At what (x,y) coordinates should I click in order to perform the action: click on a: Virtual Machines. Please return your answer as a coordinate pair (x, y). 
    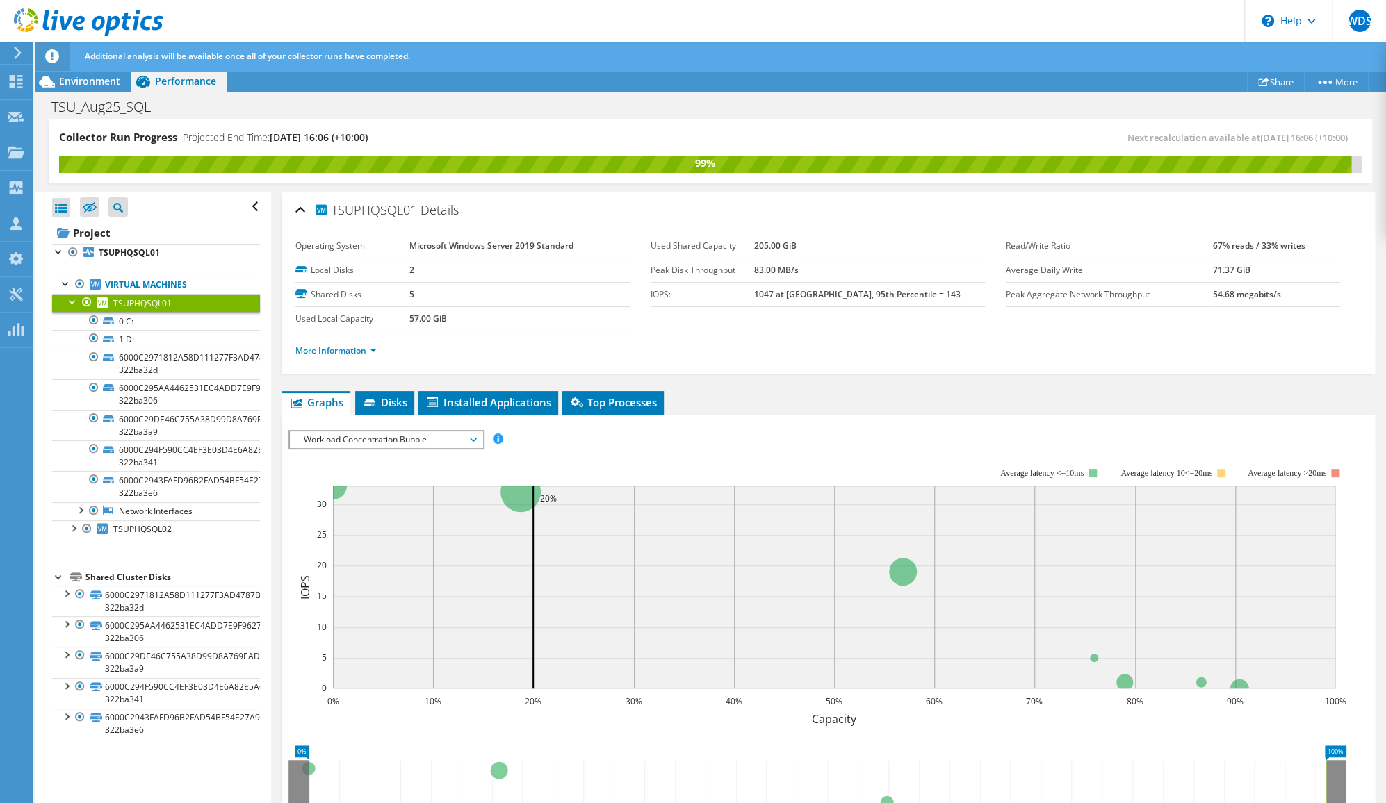
    Looking at the image, I should click on (156, 285).